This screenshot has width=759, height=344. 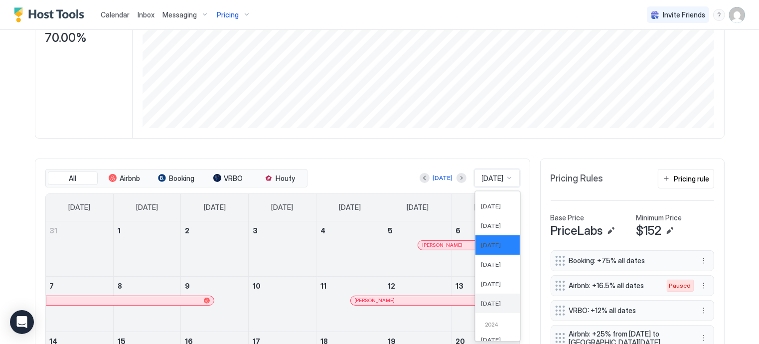 What do you see at coordinates (659, 218) in the screenshot?
I see `span: Minimum Price` at bounding box center [659, 218].